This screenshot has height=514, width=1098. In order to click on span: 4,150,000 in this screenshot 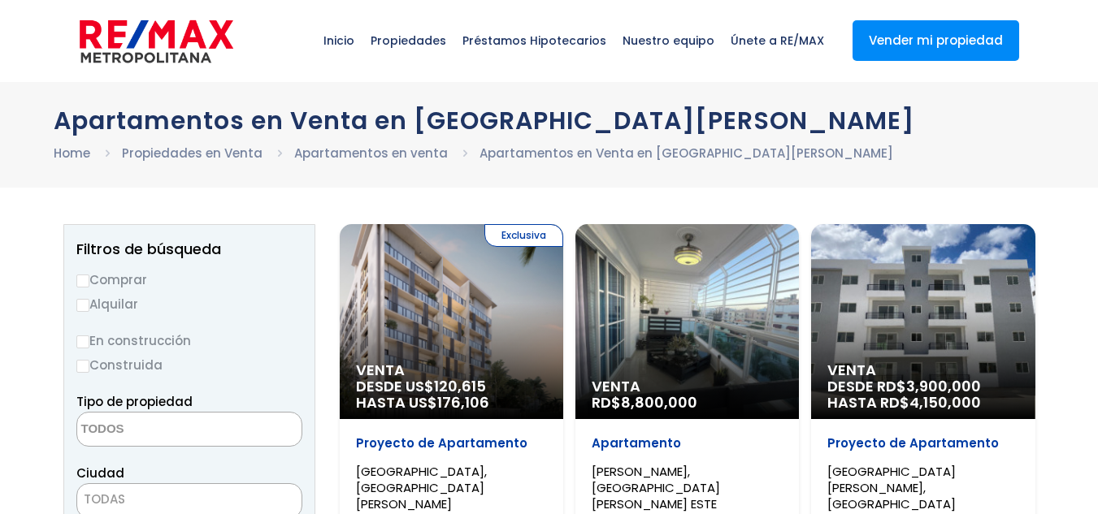, I will do `click(945, 402)`.